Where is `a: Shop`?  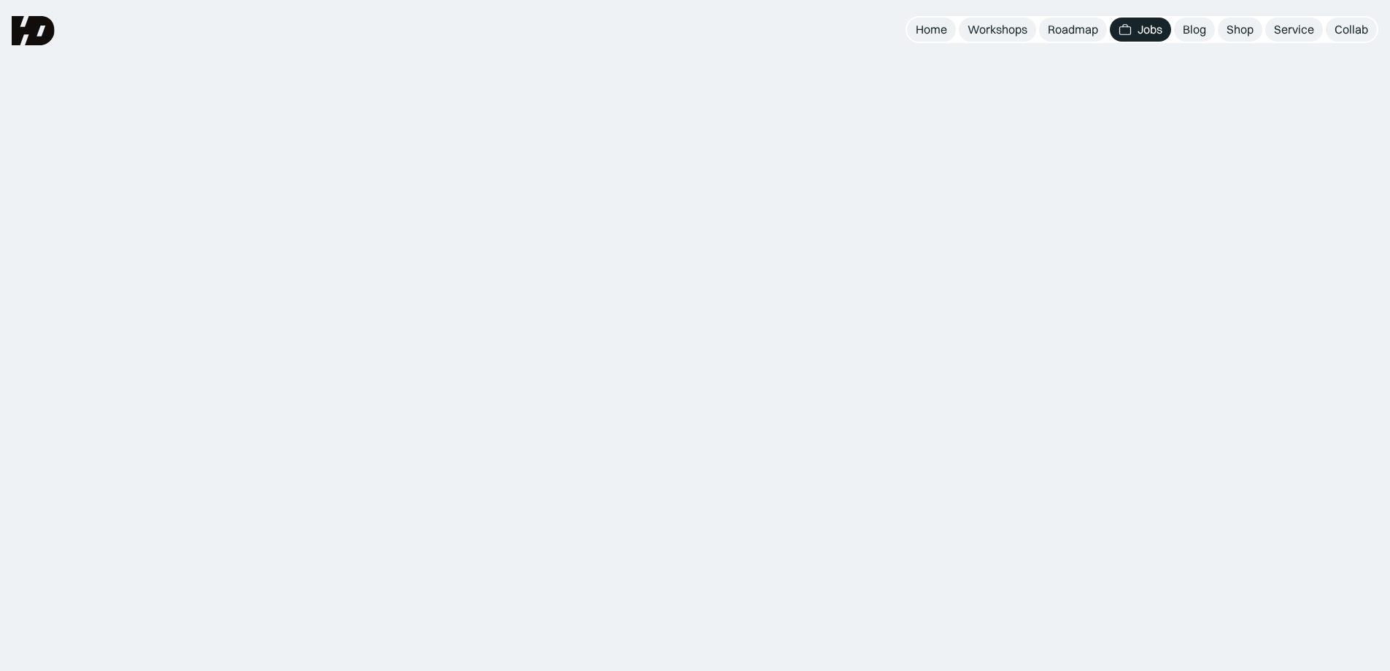
a: Shop is located at coordinates (1240, 29).